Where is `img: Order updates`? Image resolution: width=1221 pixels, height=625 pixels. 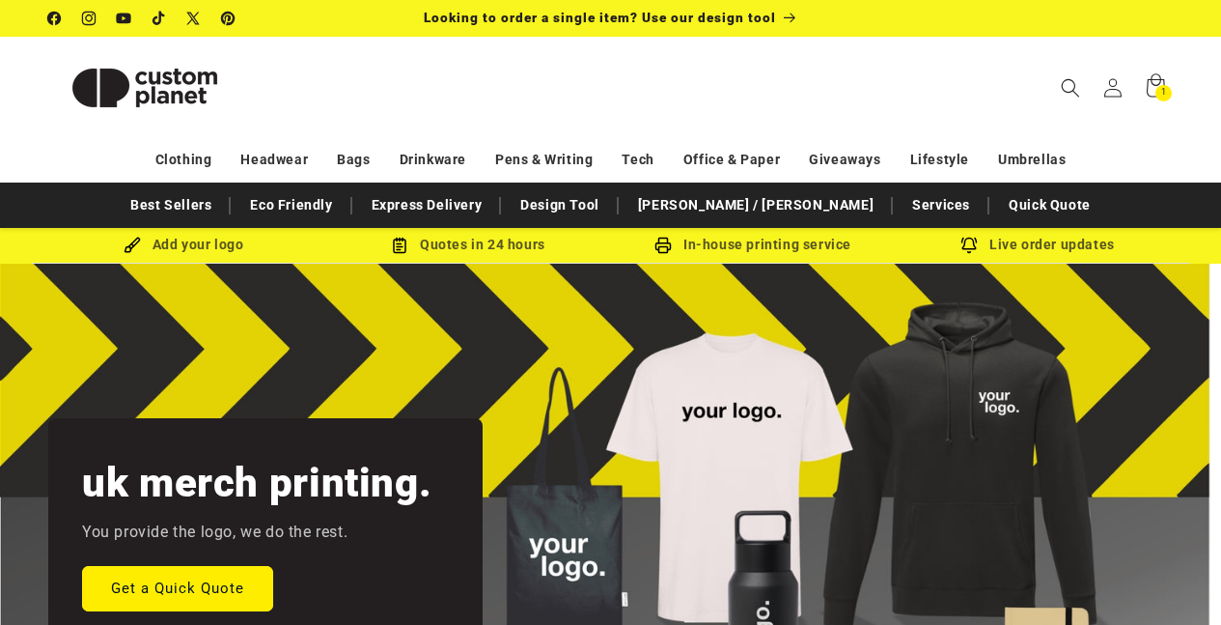 img: Order updates is located at coordinates (969, 245).